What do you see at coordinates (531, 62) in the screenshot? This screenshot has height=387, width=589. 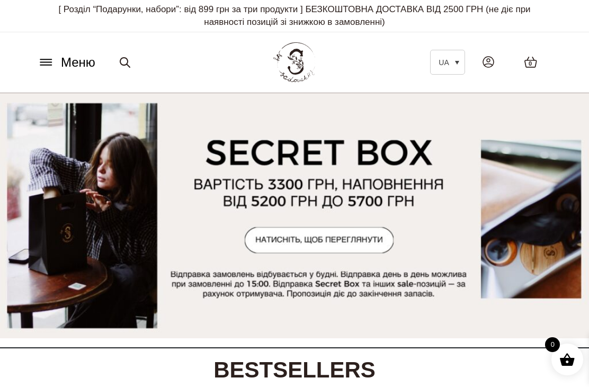 I see `a: 0` at bounding box center [531, 62].